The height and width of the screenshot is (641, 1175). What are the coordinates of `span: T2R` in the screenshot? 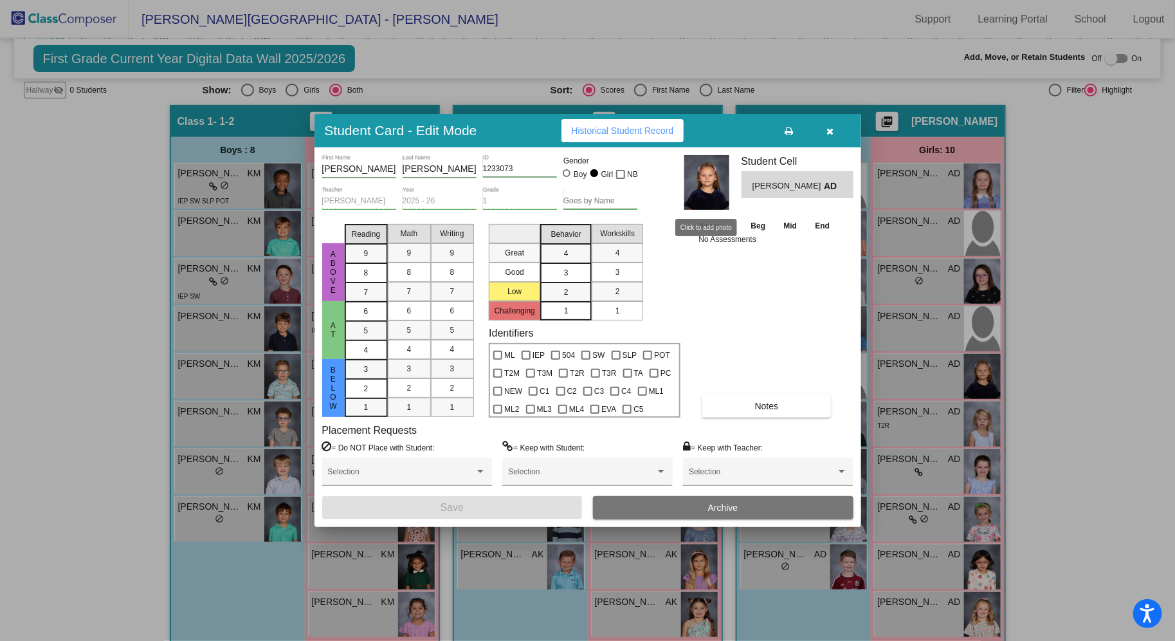 It's located at (577, 373).